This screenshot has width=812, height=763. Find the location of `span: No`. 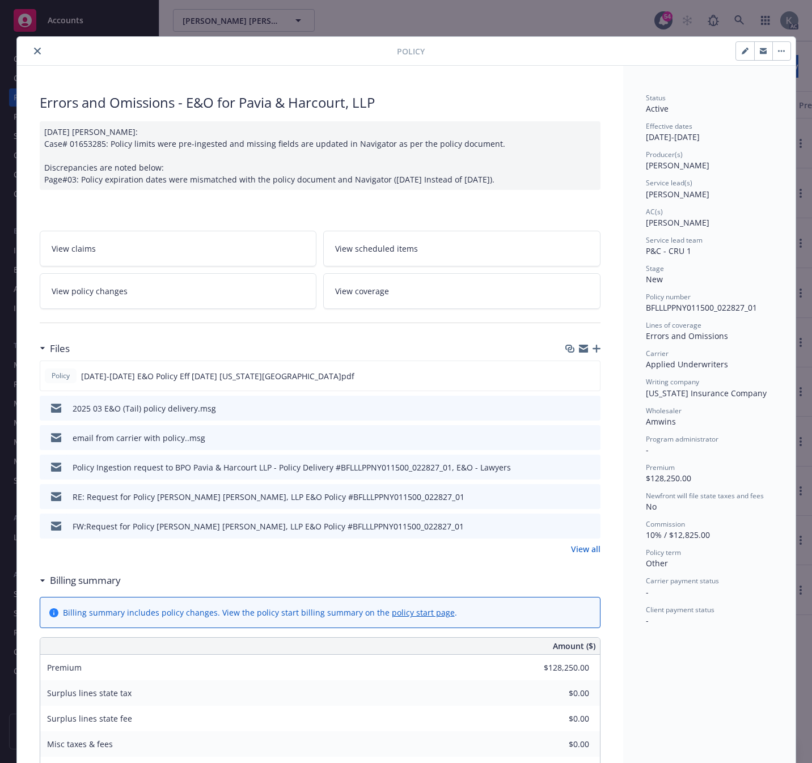

span: No is located at coordinates (651, 506).